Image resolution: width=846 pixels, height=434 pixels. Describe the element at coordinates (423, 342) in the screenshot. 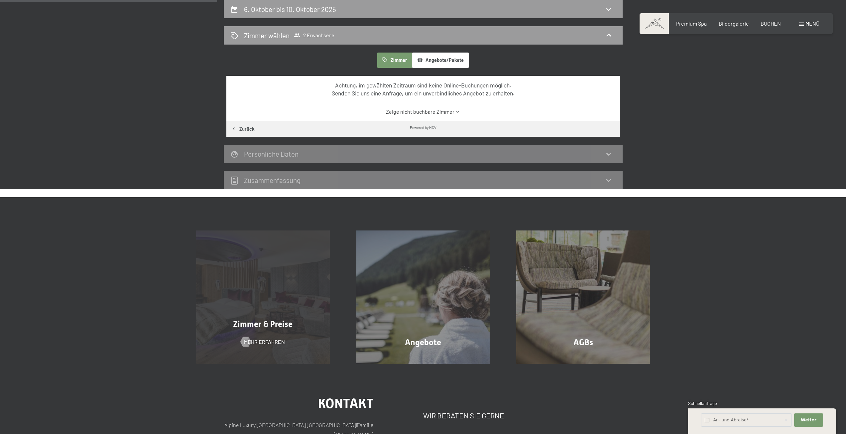

I see `span: Angebote` at that location.